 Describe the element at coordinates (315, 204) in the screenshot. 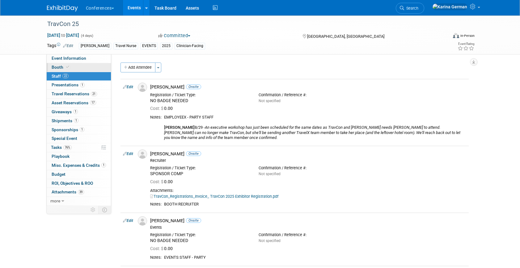

I see `div: BOOTH RECRUITER` at that location.